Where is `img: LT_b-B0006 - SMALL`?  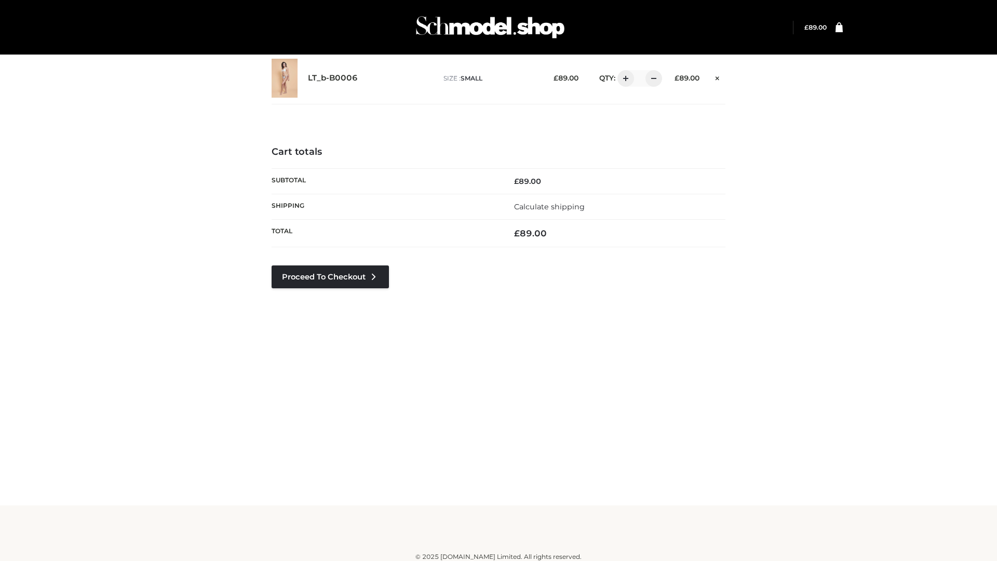
img: LT_b-B0006 - SMALL is located at coordinates (285, 78).